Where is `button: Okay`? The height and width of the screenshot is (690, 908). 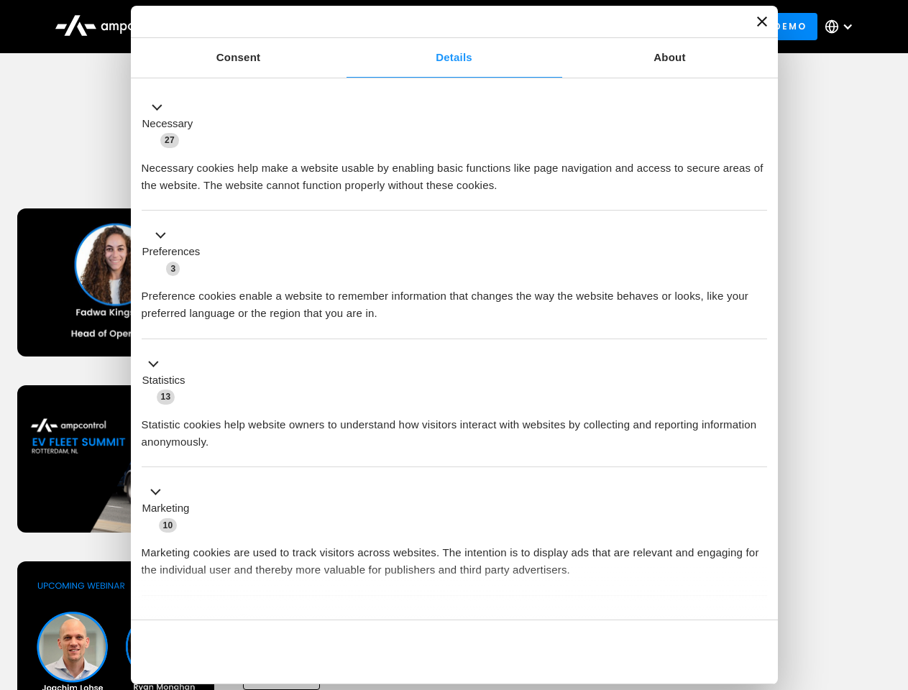 button: Okay is located at coordinates (663, 652).